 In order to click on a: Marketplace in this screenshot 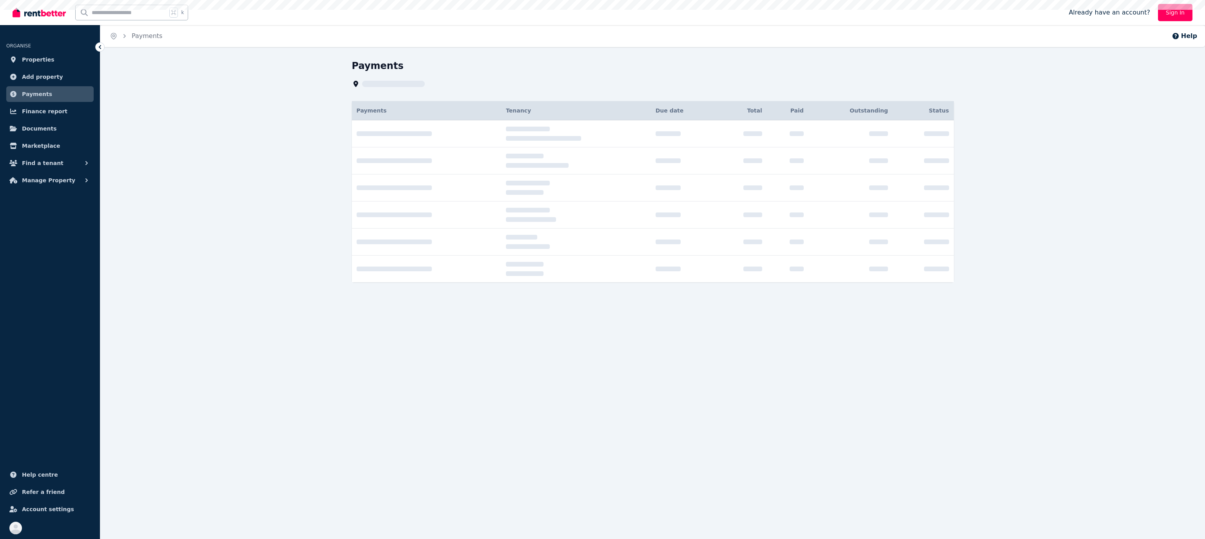, I will do `click(50, 146)`.